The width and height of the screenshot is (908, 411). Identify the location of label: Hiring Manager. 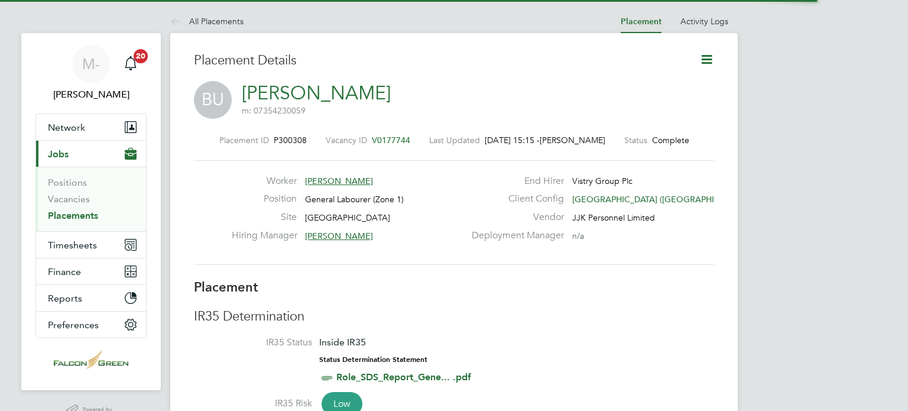
(264, 235).